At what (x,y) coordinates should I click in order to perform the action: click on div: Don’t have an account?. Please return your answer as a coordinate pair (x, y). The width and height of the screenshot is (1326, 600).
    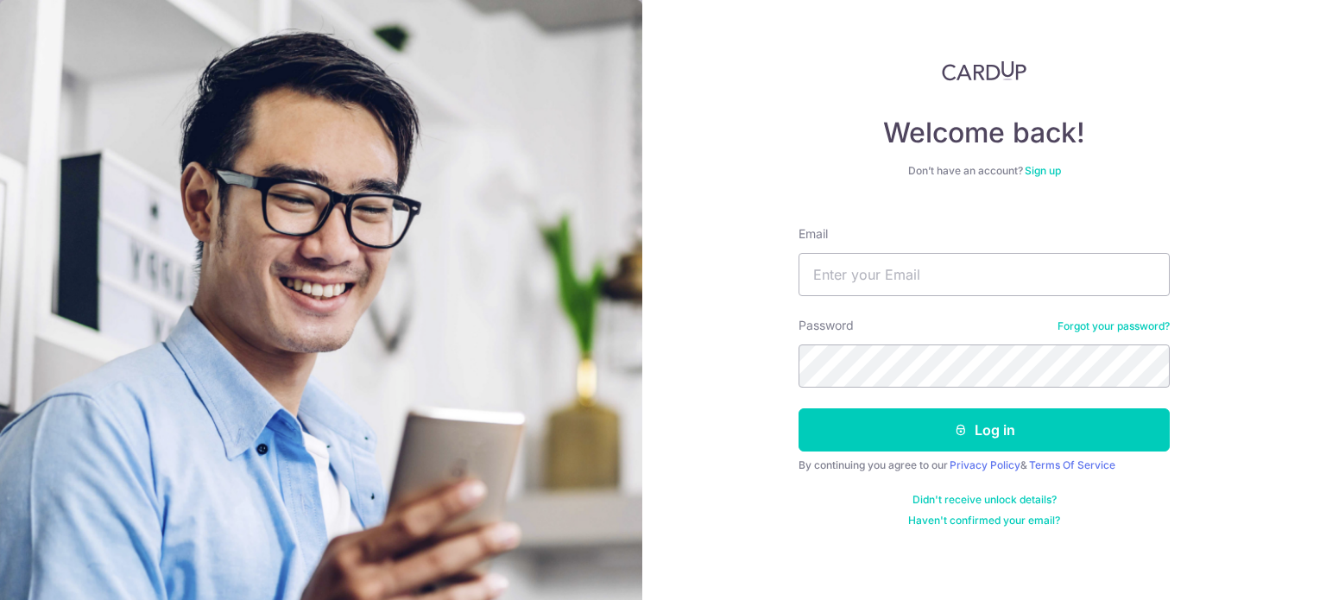
    Looking at the image, I should click on (984, 171).